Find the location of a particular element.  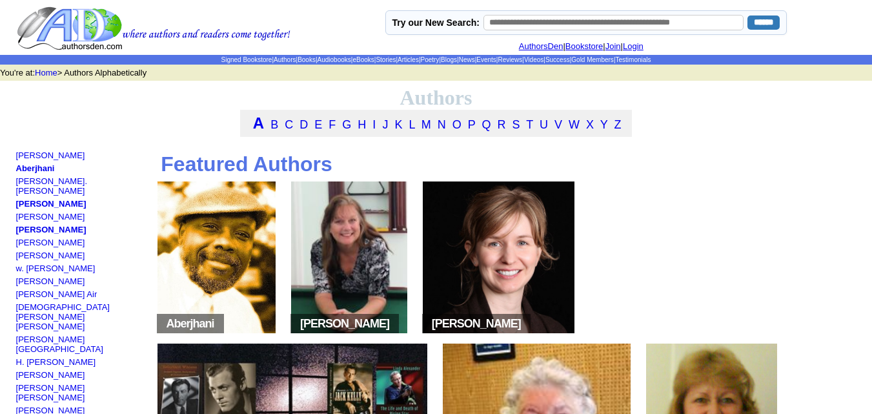

a: Z is located at coordinates (617, 125).